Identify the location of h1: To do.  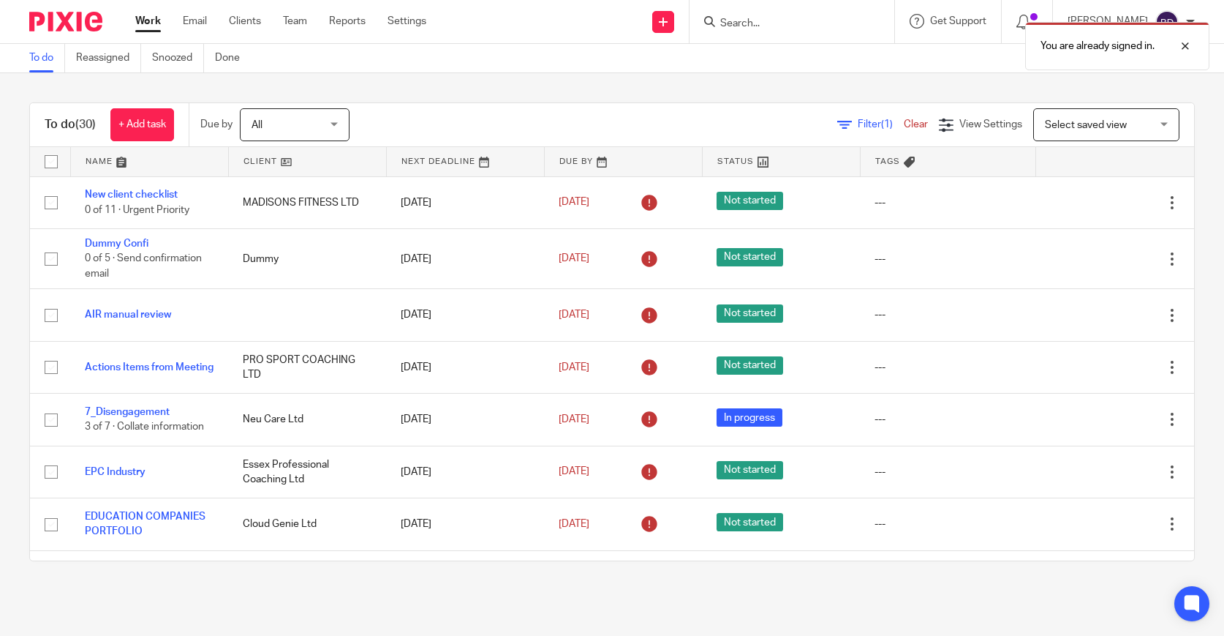
(70, 124).